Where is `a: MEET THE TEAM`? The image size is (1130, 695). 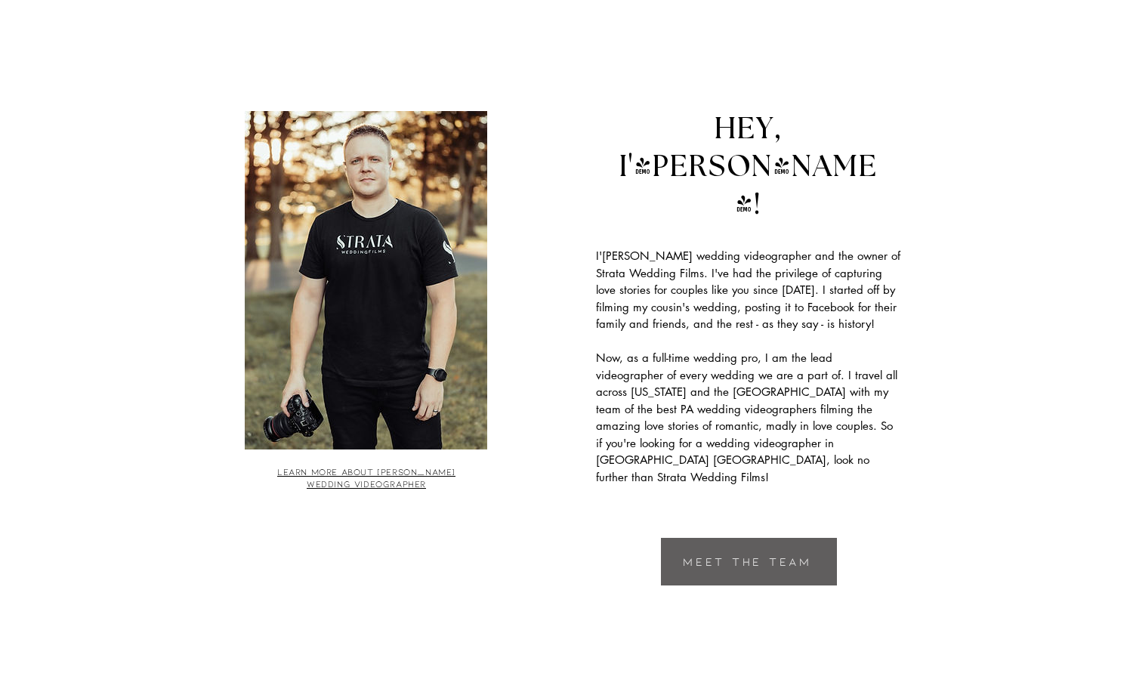
a: MEET THE TEAM is located at coordinates (748, 561).